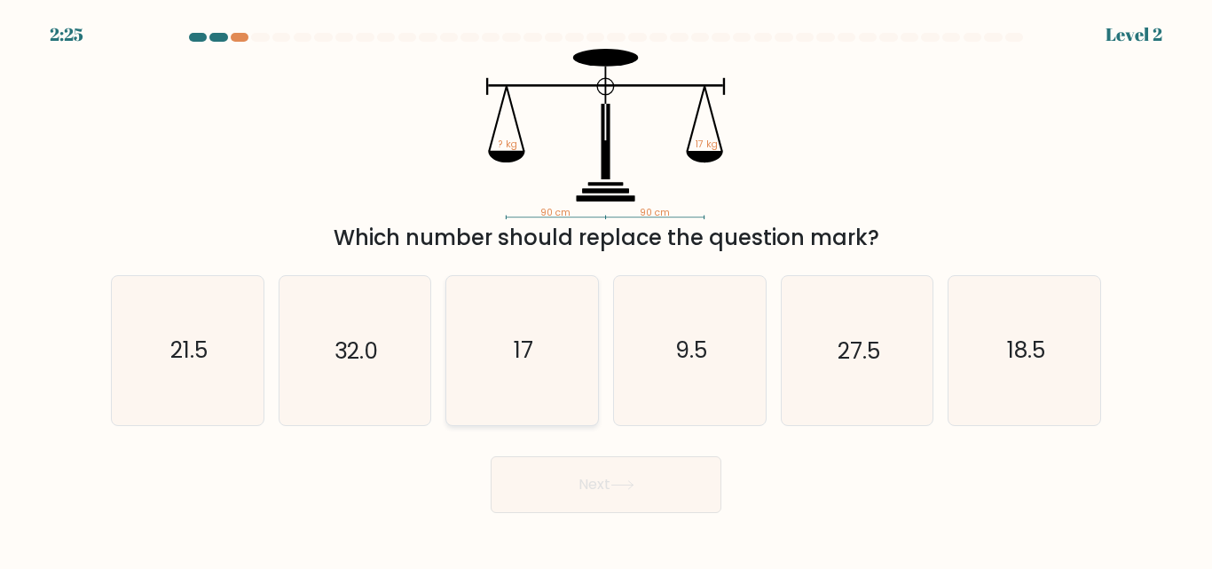  What do you see at coordinates (706, 145) in the screenshot?
I see `tspan: 17 kg` at bounding box center [706, 145].